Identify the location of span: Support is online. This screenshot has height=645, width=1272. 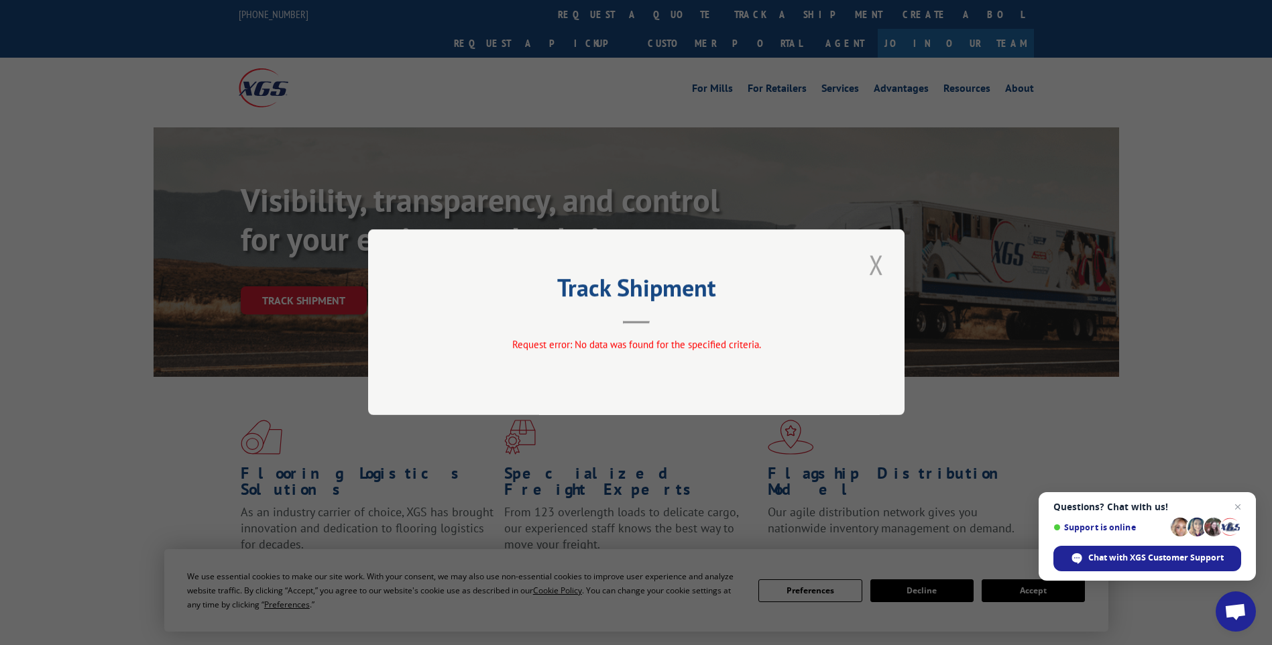
(1109, 527).